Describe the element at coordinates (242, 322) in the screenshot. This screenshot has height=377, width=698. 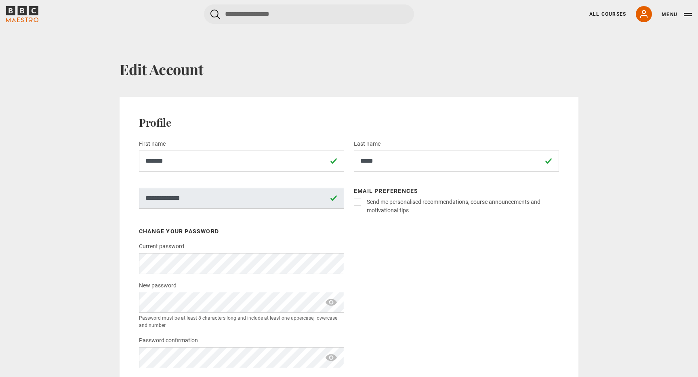
I see `small: Password must be at least 8 characters long and include at least one uppercase, lowercase and number` at that location.